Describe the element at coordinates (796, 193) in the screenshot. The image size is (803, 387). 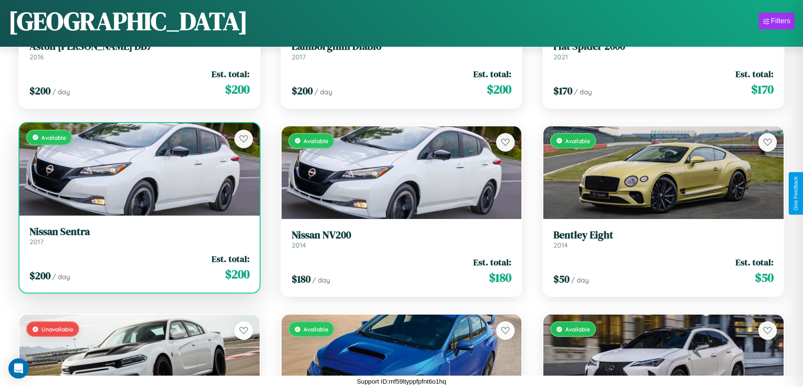
I see `div: Give Feedback` at that location.